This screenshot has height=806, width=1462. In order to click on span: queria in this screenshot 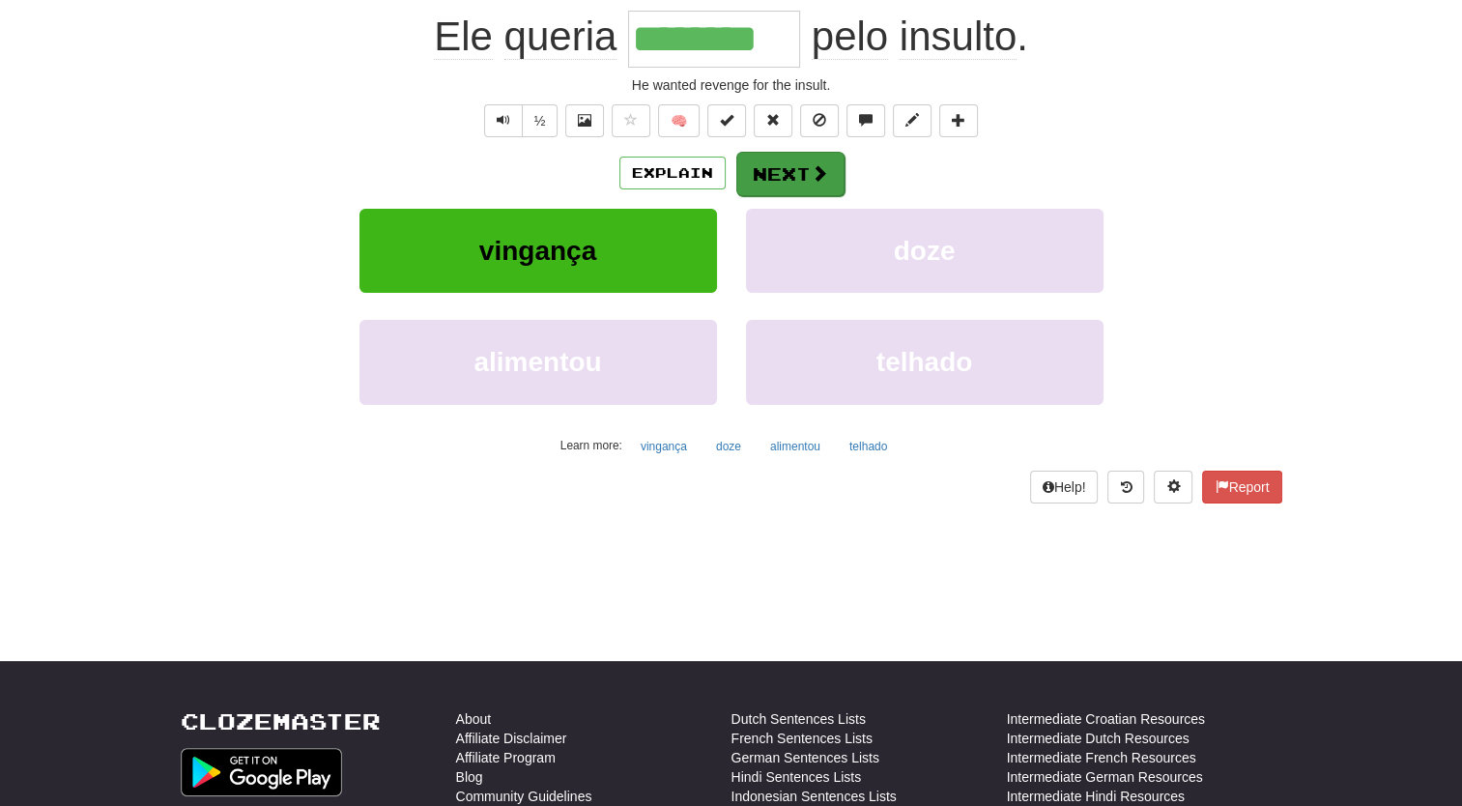, I will do `click(560, 37)`.